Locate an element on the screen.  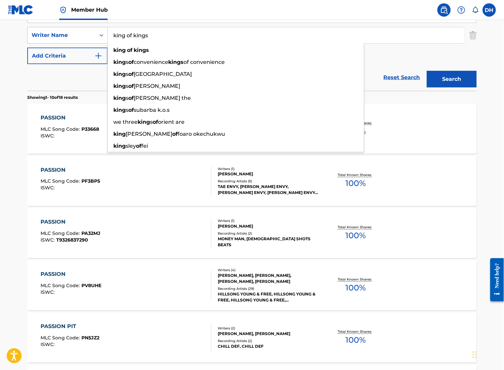
img: Top Rightsholder is located at coordinates (63, 10).